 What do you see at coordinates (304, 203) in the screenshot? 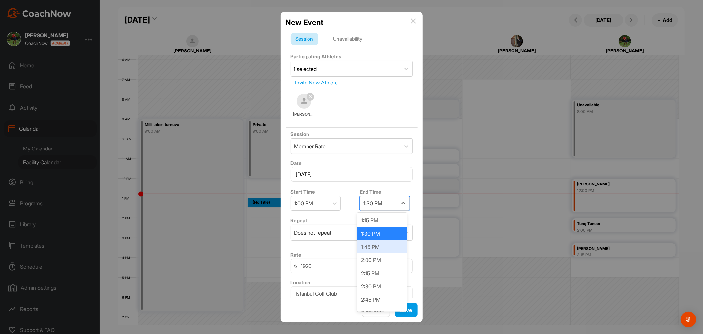
I see `div: 1:00 PM` at bounding box center [304, 203].